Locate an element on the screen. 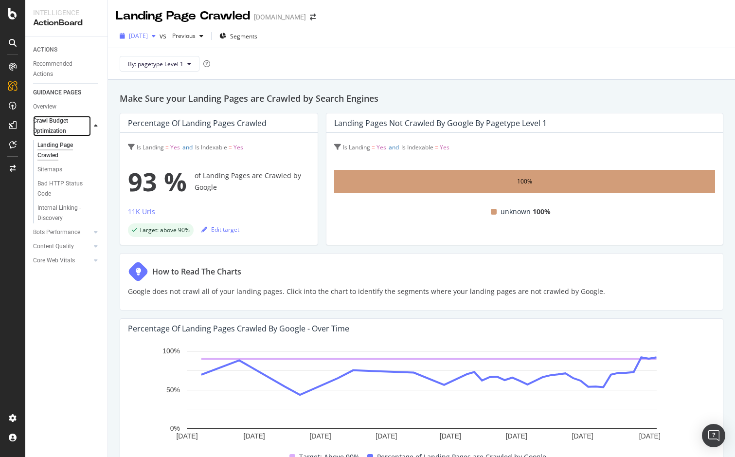 Image resolution: width=735 pixels, height=457 pixels. a: Internal Linking - Discovery is located at coordinates (69, 213).